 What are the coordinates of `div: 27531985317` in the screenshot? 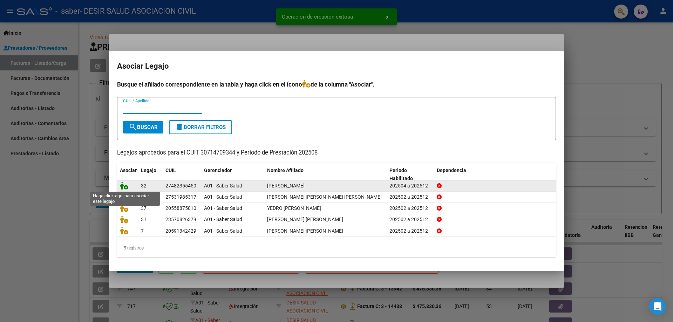 It's located at (181, 197).